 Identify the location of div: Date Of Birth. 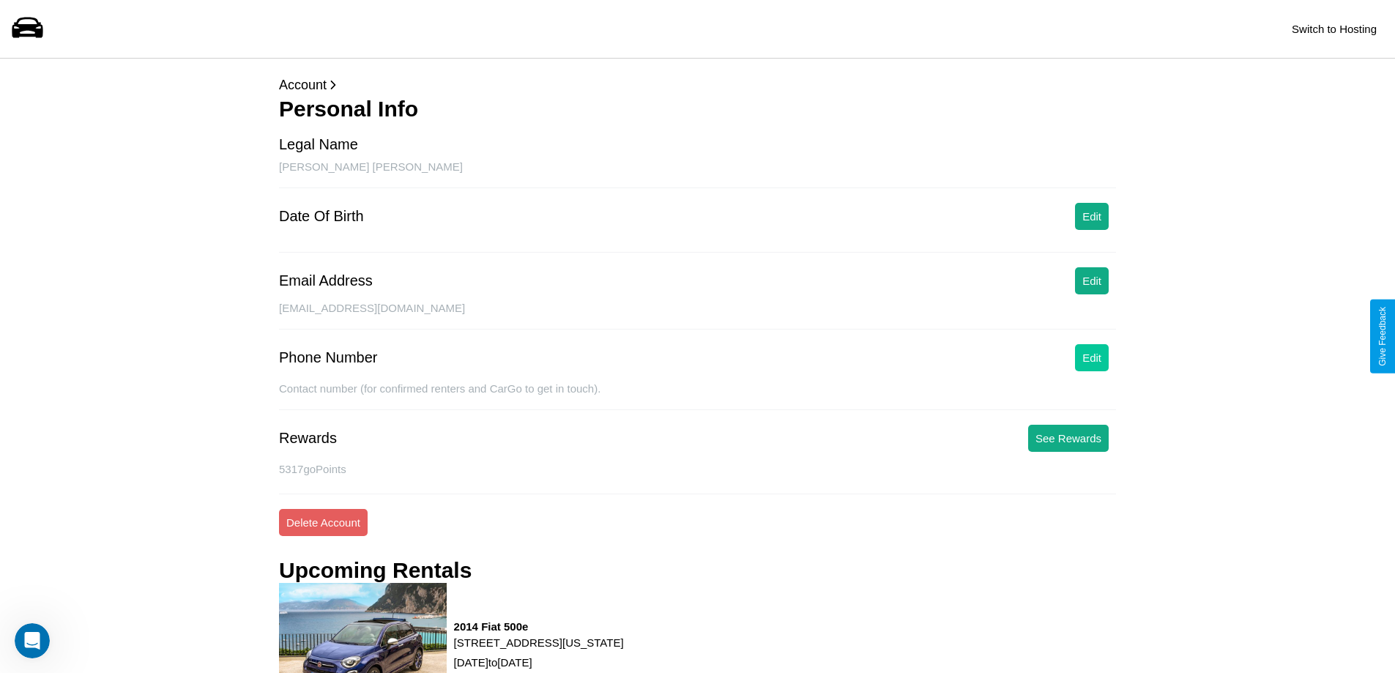
(322, 216).